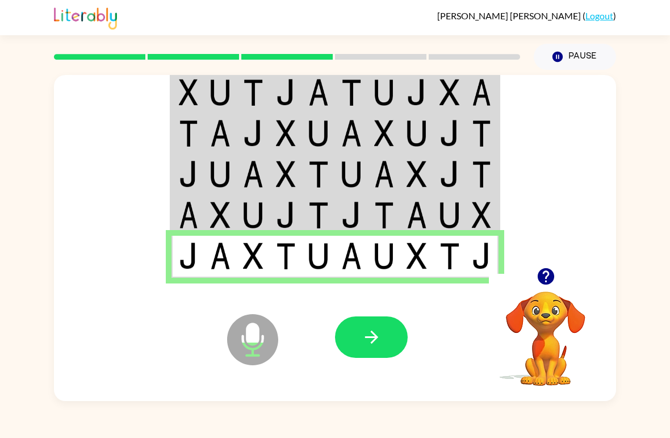  Describe the element at coordinates (599, 15) in the screenshot. I see `a: Logout` at that location.